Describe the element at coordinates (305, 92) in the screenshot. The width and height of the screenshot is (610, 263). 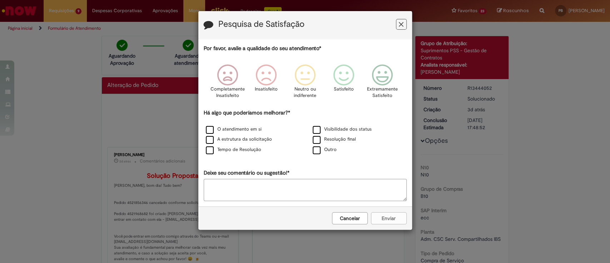
I see `p: Neutro ou indiferente` at that location.